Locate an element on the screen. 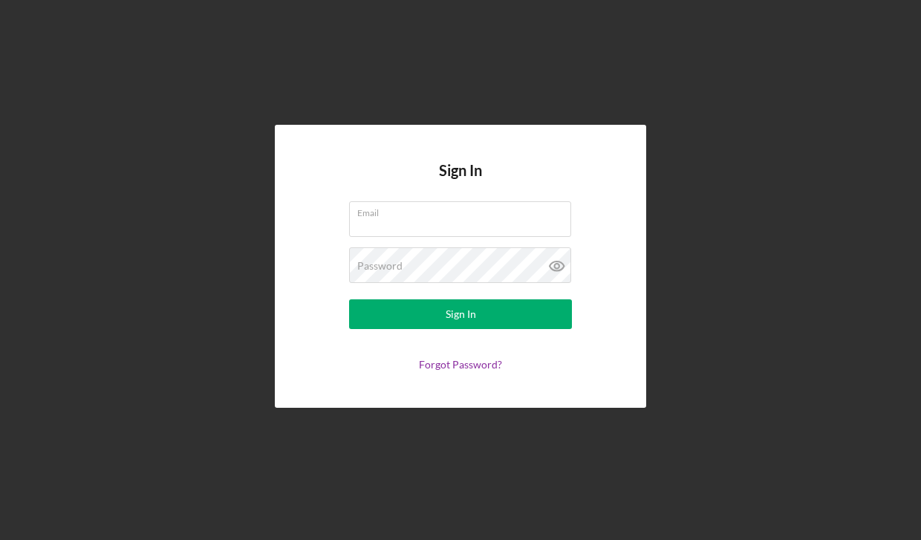  h4: Sign In is located at coordinates (460, 181).